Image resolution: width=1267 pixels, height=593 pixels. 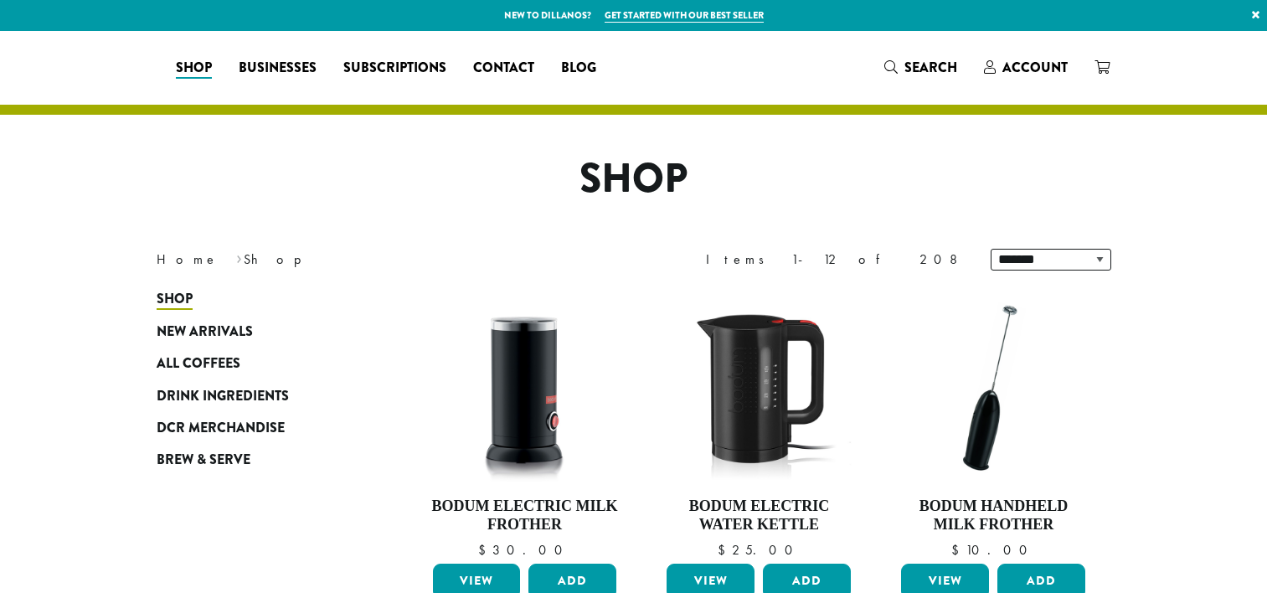 I want to click on img: DP3954.01-002.png, so click(x=524, y=388).